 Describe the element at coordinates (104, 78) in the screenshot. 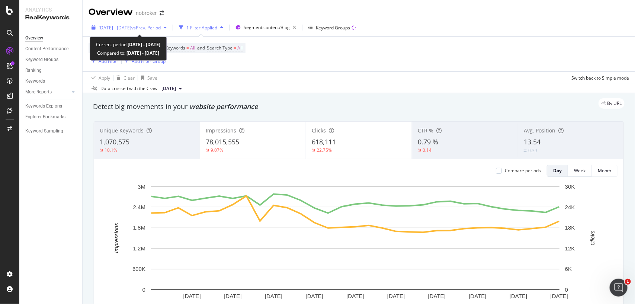

I see `div: Apply` at that location.